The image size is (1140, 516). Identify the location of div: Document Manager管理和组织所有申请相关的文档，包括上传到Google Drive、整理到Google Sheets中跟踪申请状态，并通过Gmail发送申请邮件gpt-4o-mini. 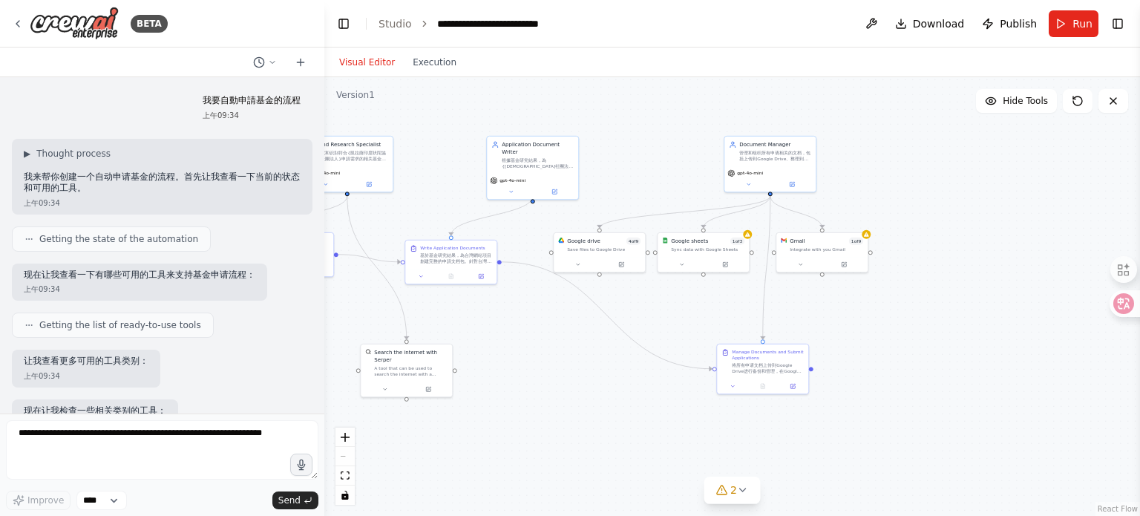
(770, 164).